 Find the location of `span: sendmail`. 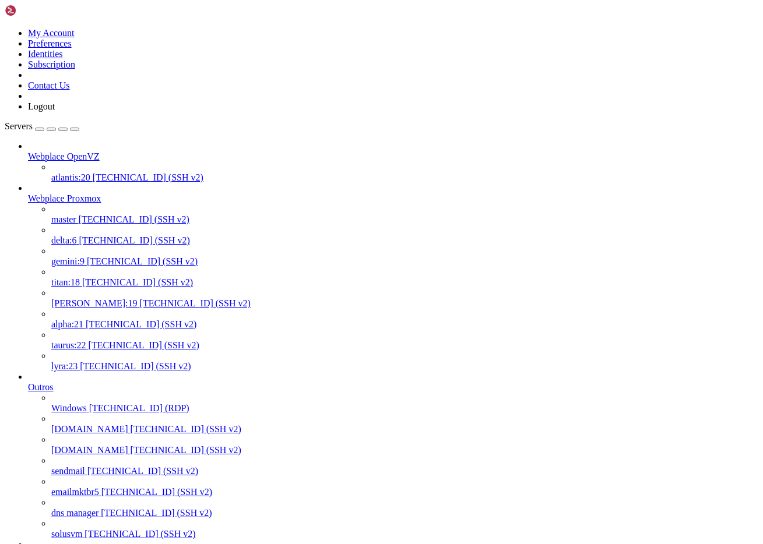

span: sendmail is located at coordinates (68, 471).